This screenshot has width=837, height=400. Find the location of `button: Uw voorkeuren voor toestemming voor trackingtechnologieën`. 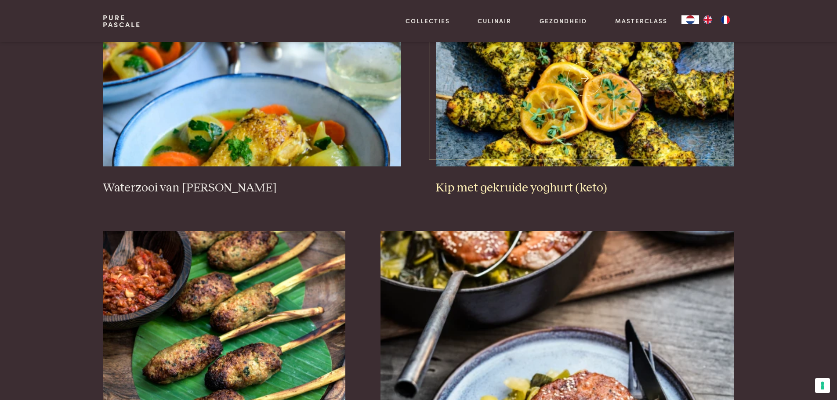

button: Uw voorkeuren voor toestemming voor trackingtechnologieën is located at coordinates (822, 386).